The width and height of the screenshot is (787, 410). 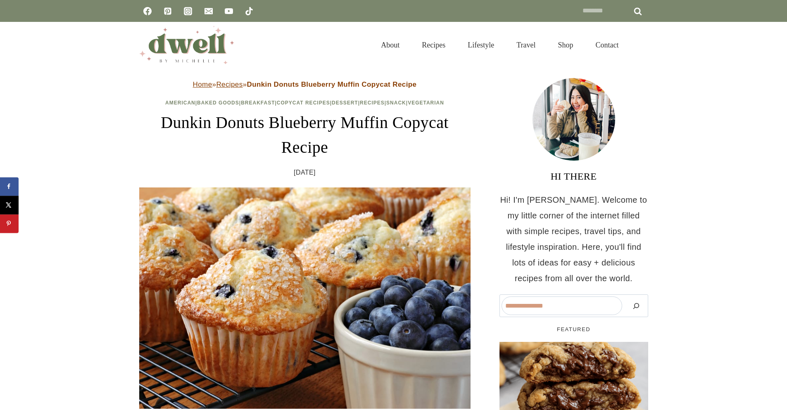 What do you see at coordinates (218, 103) in the screenshot?
I see `a: Baked Goods` at bounding box center [218, 103].